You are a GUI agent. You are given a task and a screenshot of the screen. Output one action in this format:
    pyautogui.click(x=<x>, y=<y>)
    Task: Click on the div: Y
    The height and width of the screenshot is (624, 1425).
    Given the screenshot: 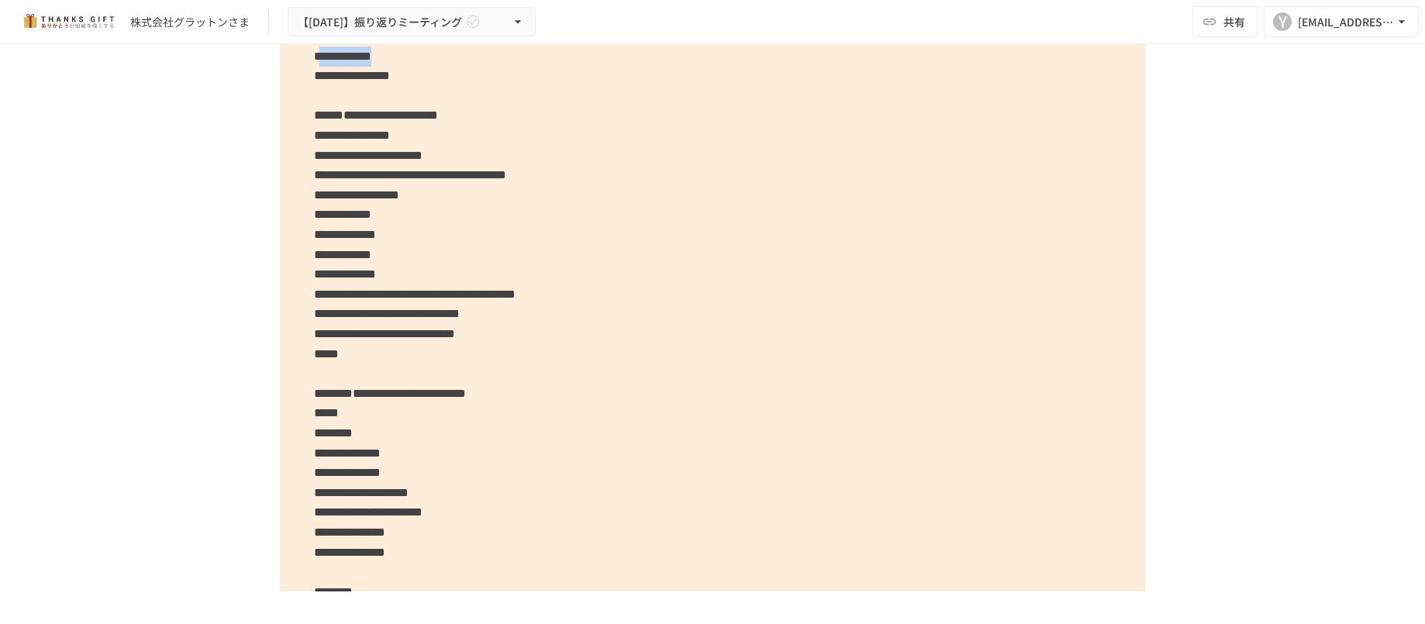 What is the action you would take?
    pyautogui.click(x=1283, y=22)
    